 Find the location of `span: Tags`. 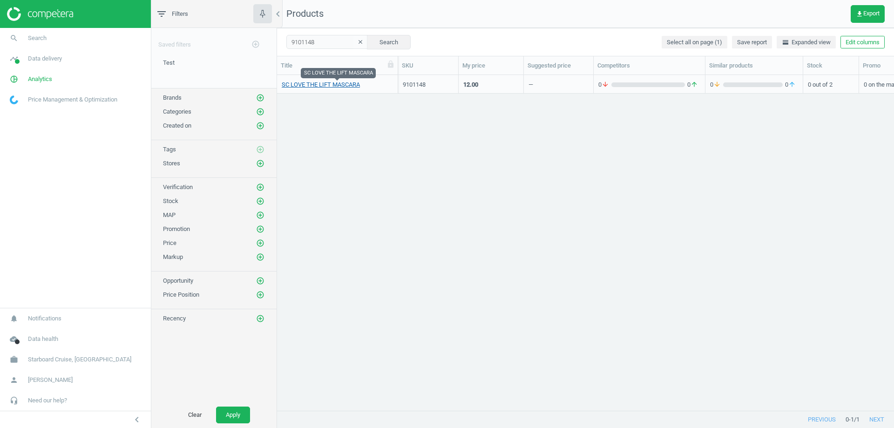

span: Tags is located at coordinates (169, 149).